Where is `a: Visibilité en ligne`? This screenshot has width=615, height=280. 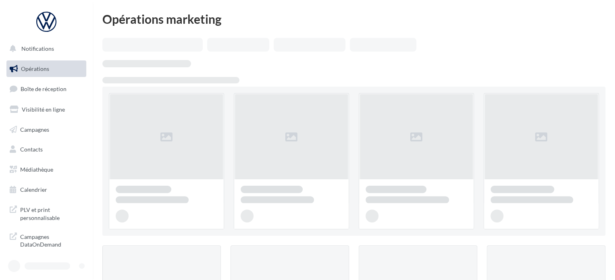
a: Visibilité en ligne is located at coordinates (46, 110).